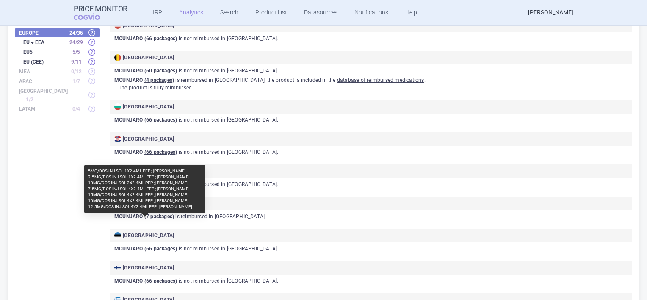 The height and width of the screenshot is (300, 647). I want to click on div: 9 / 11, so click(76, 62).